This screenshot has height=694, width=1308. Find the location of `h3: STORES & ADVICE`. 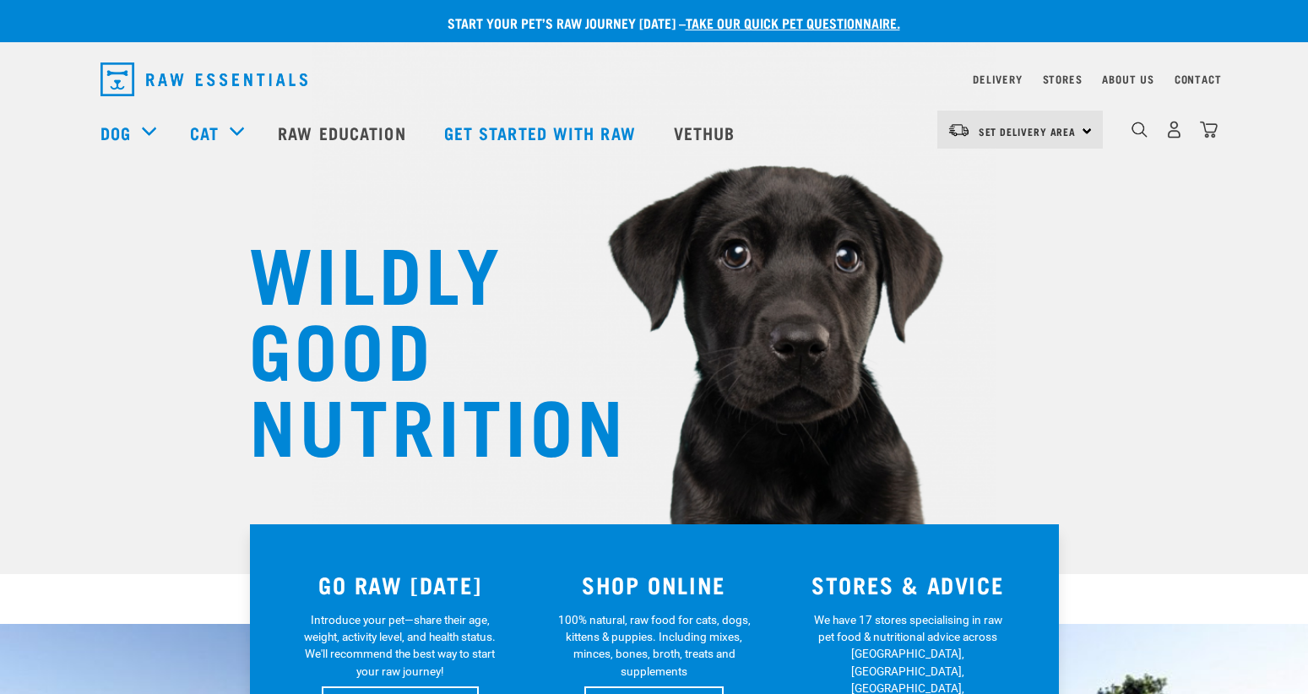

h3: STORES & ADVICE is located at coordinates (908, 585).